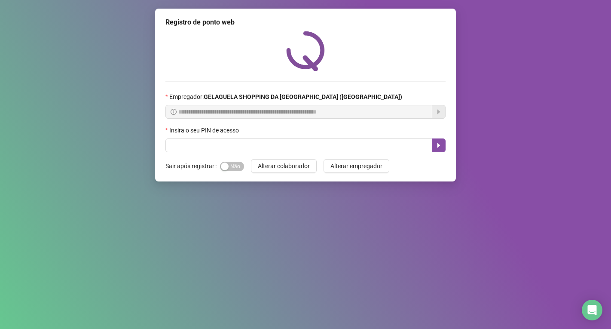 The height and width of the screenshot is (329, 611). I want to click on button: Alterar colaborador, so click(284, 166).